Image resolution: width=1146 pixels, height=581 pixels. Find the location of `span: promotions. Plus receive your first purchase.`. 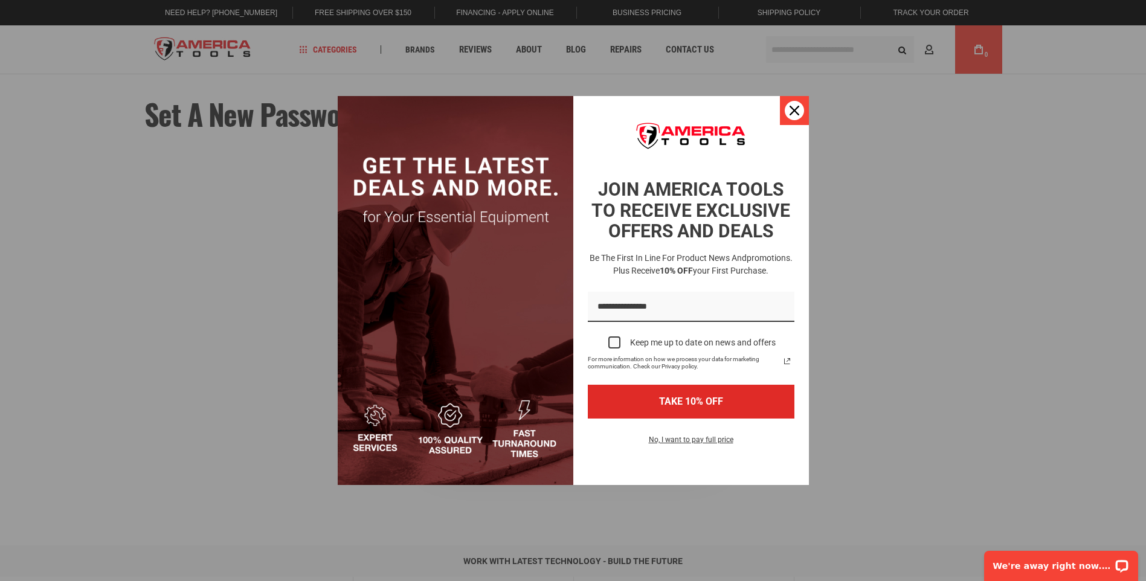

span: promotions. Plus receive your first purchase. is located at coordinates (703, 264).